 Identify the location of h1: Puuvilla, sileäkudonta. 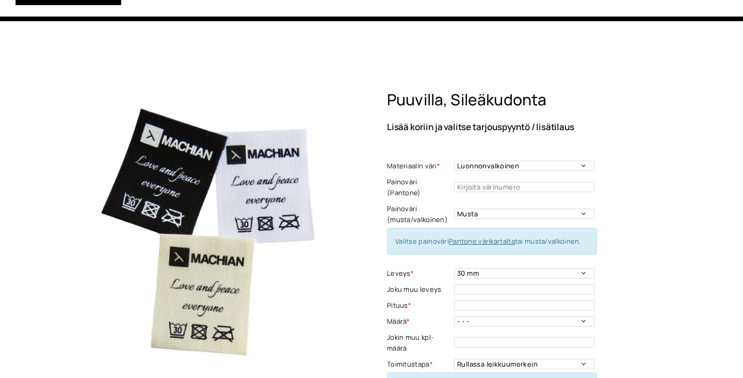
(530, 100).